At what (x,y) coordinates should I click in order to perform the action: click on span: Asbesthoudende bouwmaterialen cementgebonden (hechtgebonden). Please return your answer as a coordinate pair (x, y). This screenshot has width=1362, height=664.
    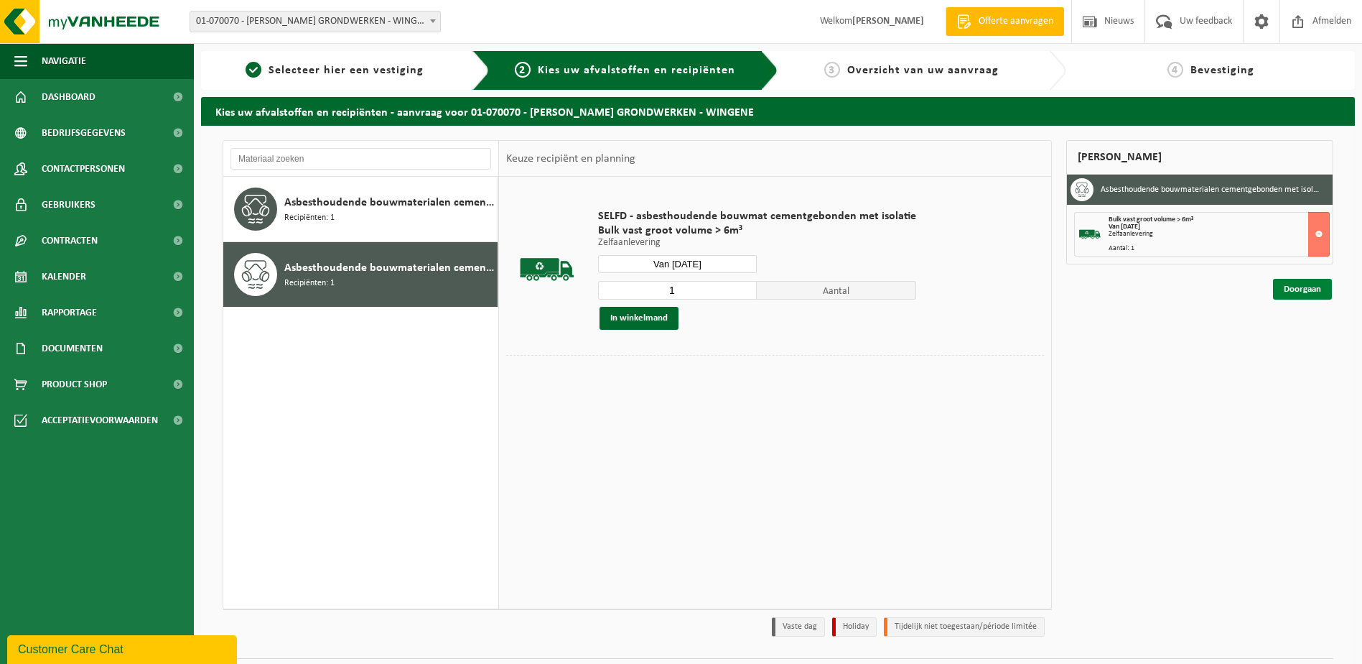
    Looking at the image, I should click on (389, 203).